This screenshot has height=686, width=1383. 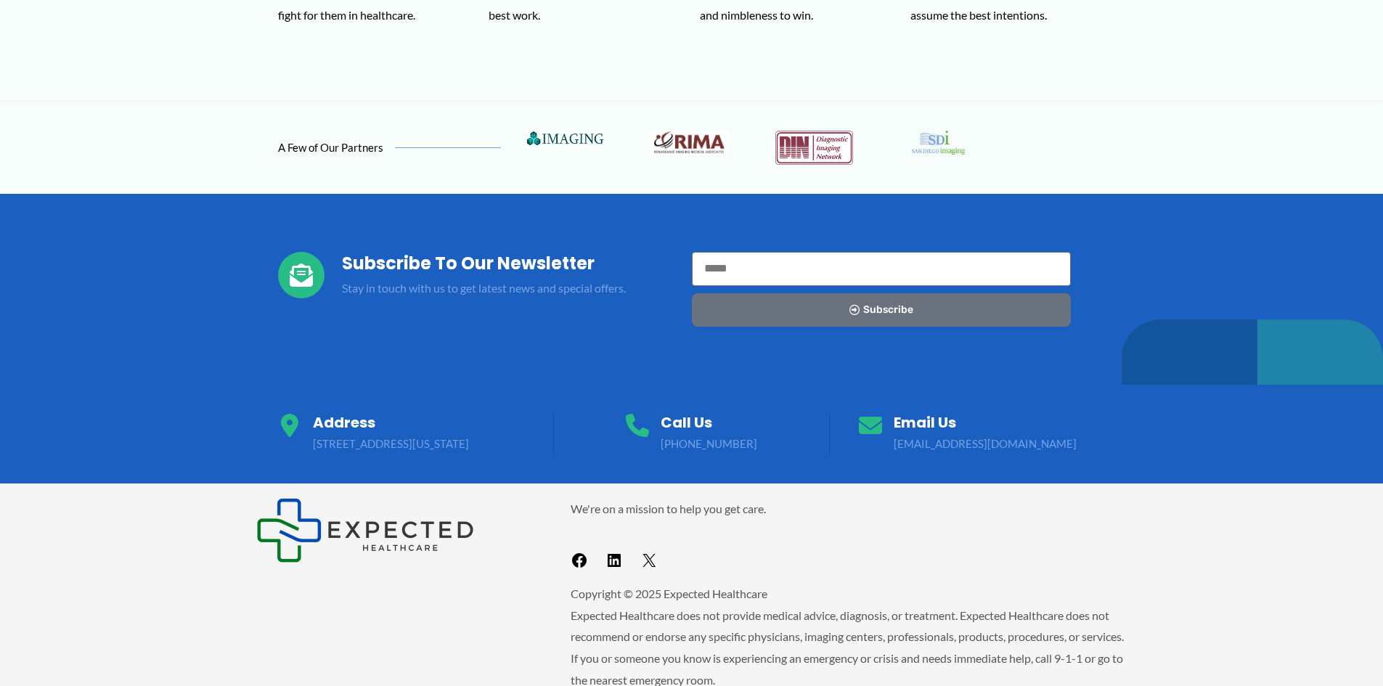 What do you see at coordinates (517, 288) in the screenshot?
I see `p: Stay in touch with us to get latest news and special offers.` at bounding box center [517, 288].